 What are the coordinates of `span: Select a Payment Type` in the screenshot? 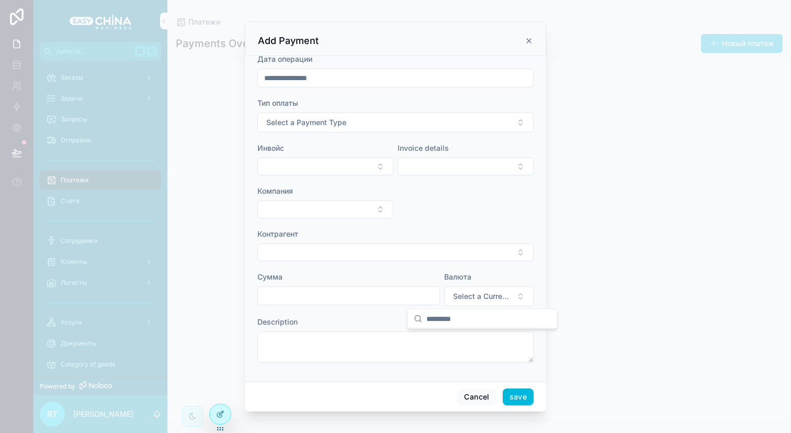 It's located at (306, 122).